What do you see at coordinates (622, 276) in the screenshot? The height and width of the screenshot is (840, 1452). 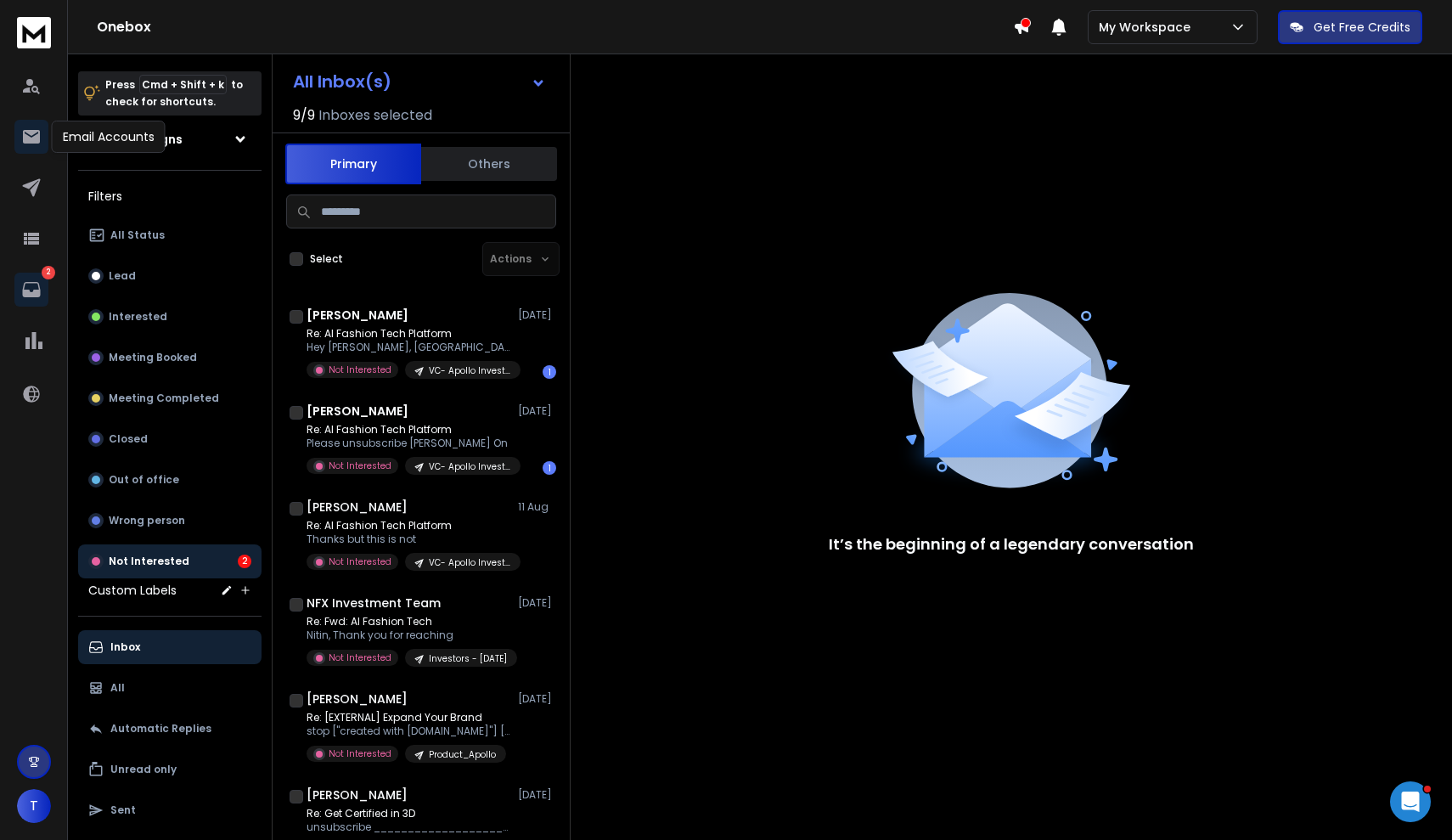 I see `span: You can filter the data by selecting leads who have opened the email but haven’t replied. That wa...` at bounding box center [622, 276].